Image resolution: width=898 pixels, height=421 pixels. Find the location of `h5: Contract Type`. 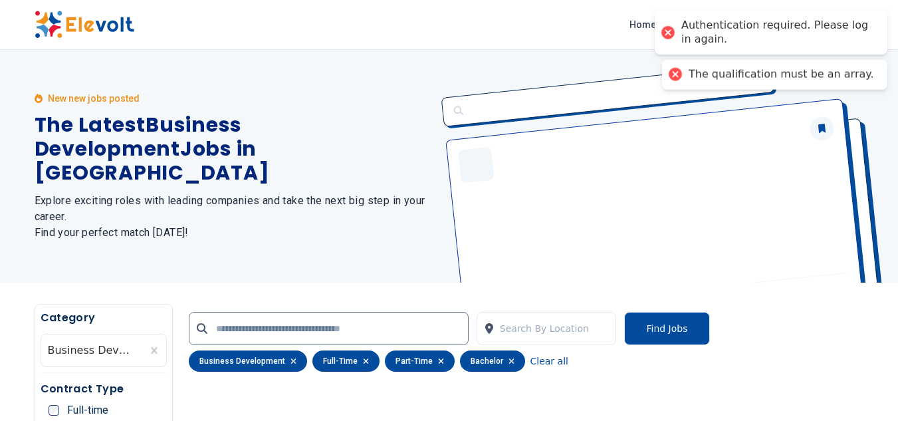

h5: Contract Type is located at coordinates (104, 389).